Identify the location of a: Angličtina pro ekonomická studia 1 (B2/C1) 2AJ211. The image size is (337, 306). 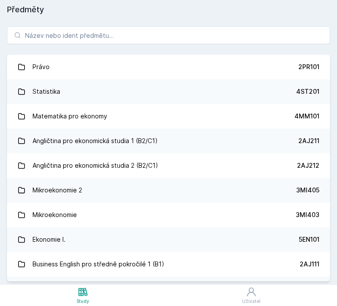
(168, 141).